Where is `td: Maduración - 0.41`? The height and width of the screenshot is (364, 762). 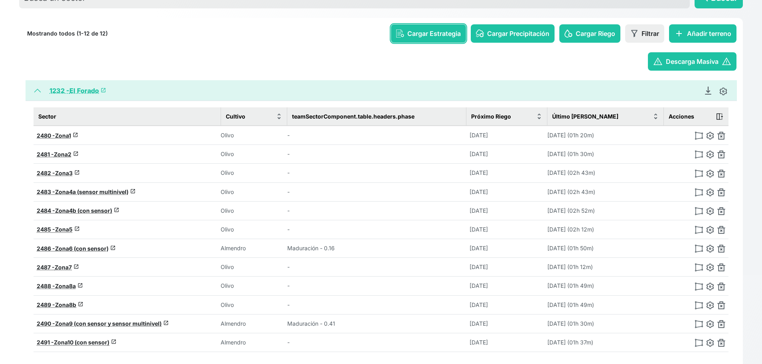 td: Maduración - 0.41 is located at coordinates (377, 323).